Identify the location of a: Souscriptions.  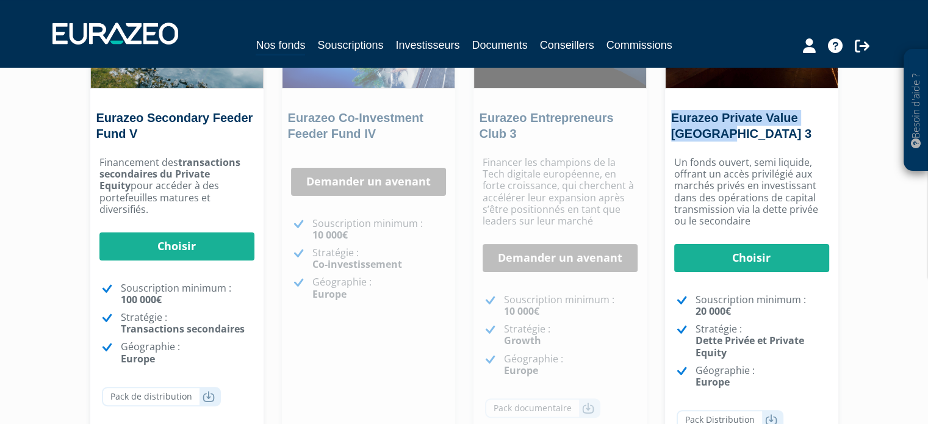
(350, 45).